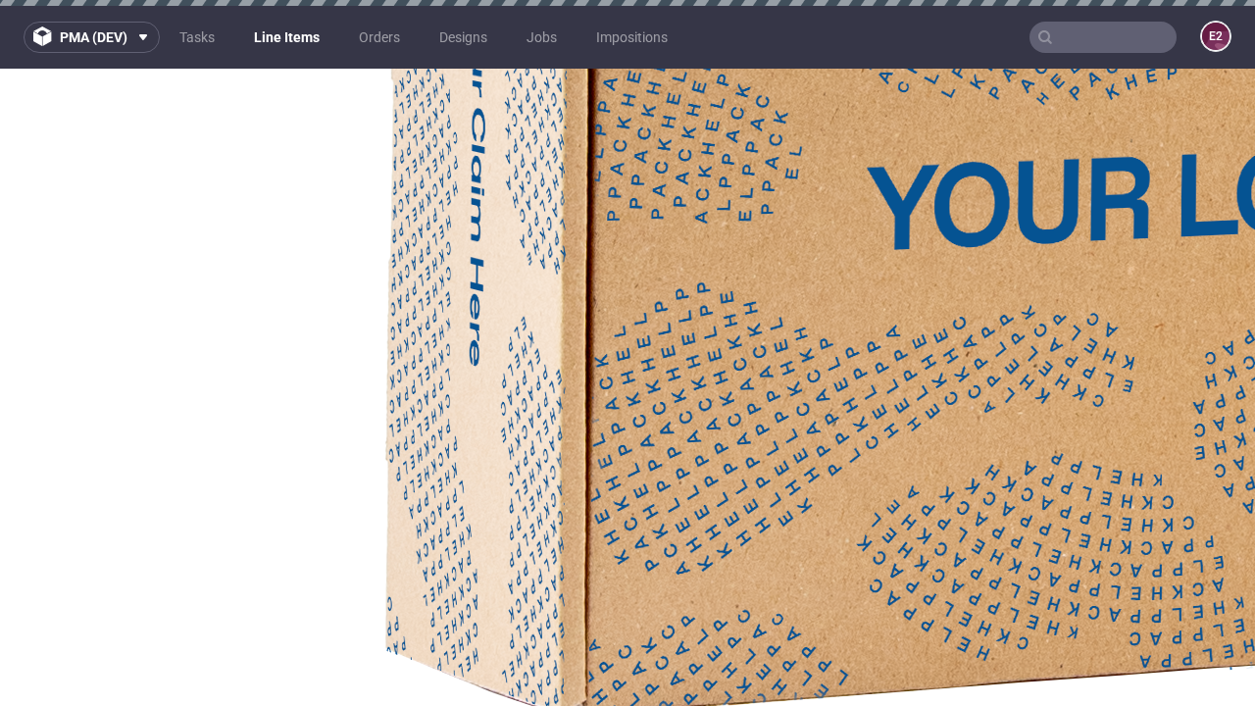  I want to click on figcaption: e2, so click(1216, 36).